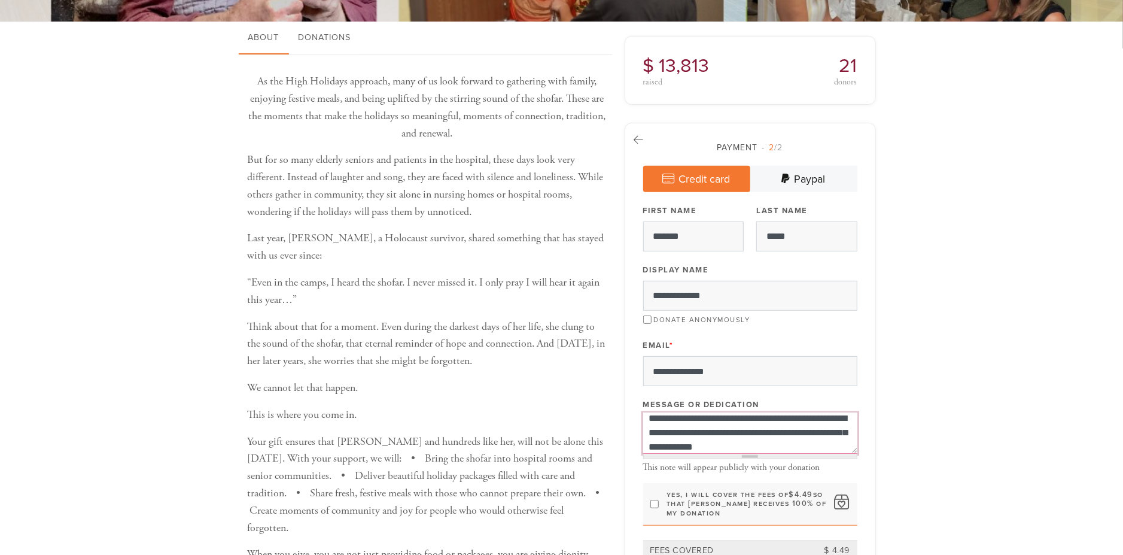  Describe the element at coordinates (427, 291) in the screenshot. I see `p: “Even in the camps, I heard the shofar. I never missed it. I only pray I will hear it again this ...` at that location.